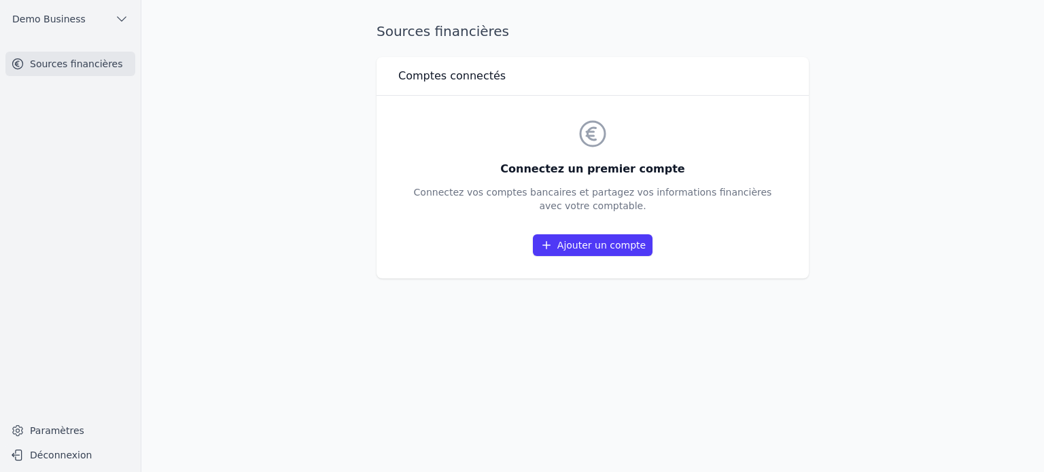 Image resolution: width=1044 pixels, height=472 pixels. What do you see at coordinates (70, 19) in the screenshot?
I see `button: Demo Business` at bounding box center [70, 19].